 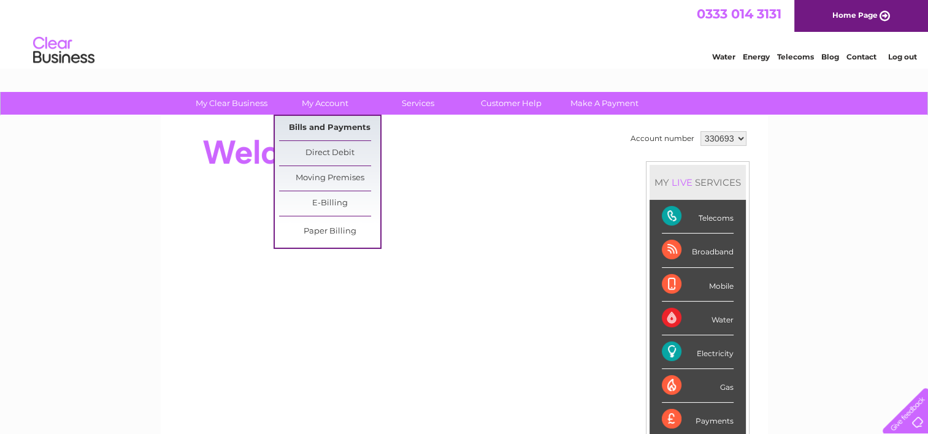 I want to click on a: Services, so click(x=418, y=103).